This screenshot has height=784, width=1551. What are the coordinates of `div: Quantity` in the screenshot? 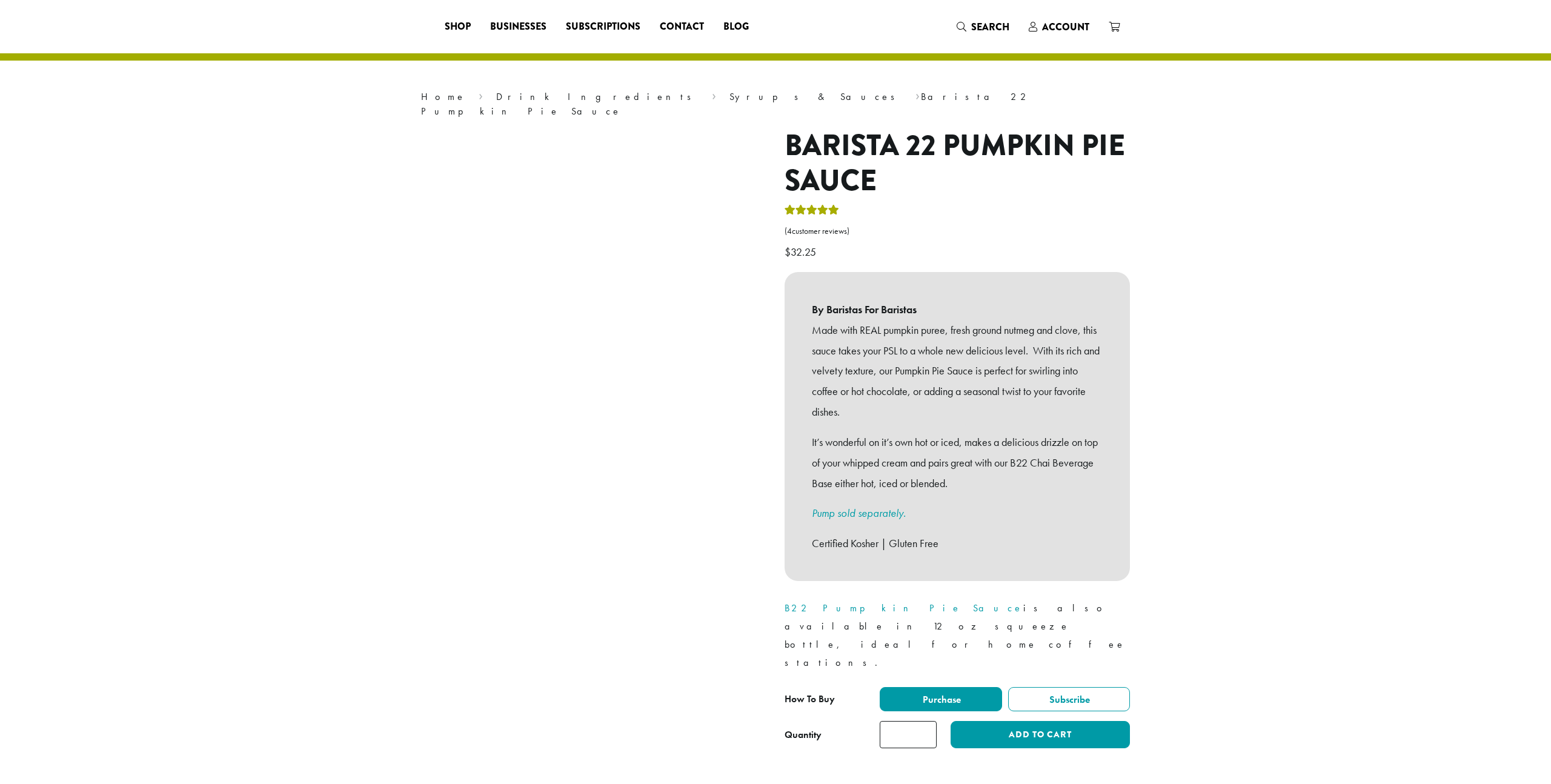 It's located at (803, 735).